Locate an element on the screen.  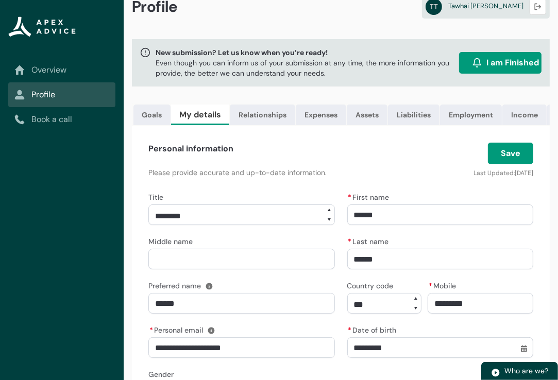
button: Save is located at coordinates (510, 153).